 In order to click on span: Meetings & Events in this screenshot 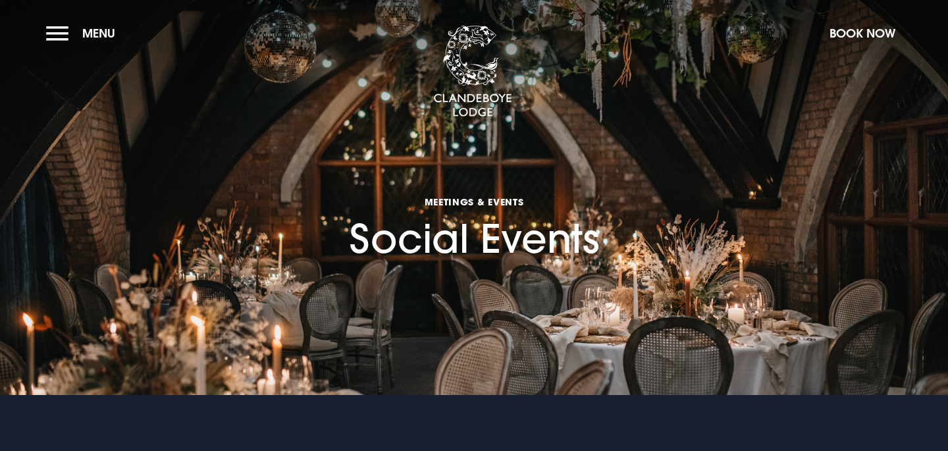, I will do `click(474, 202)`.